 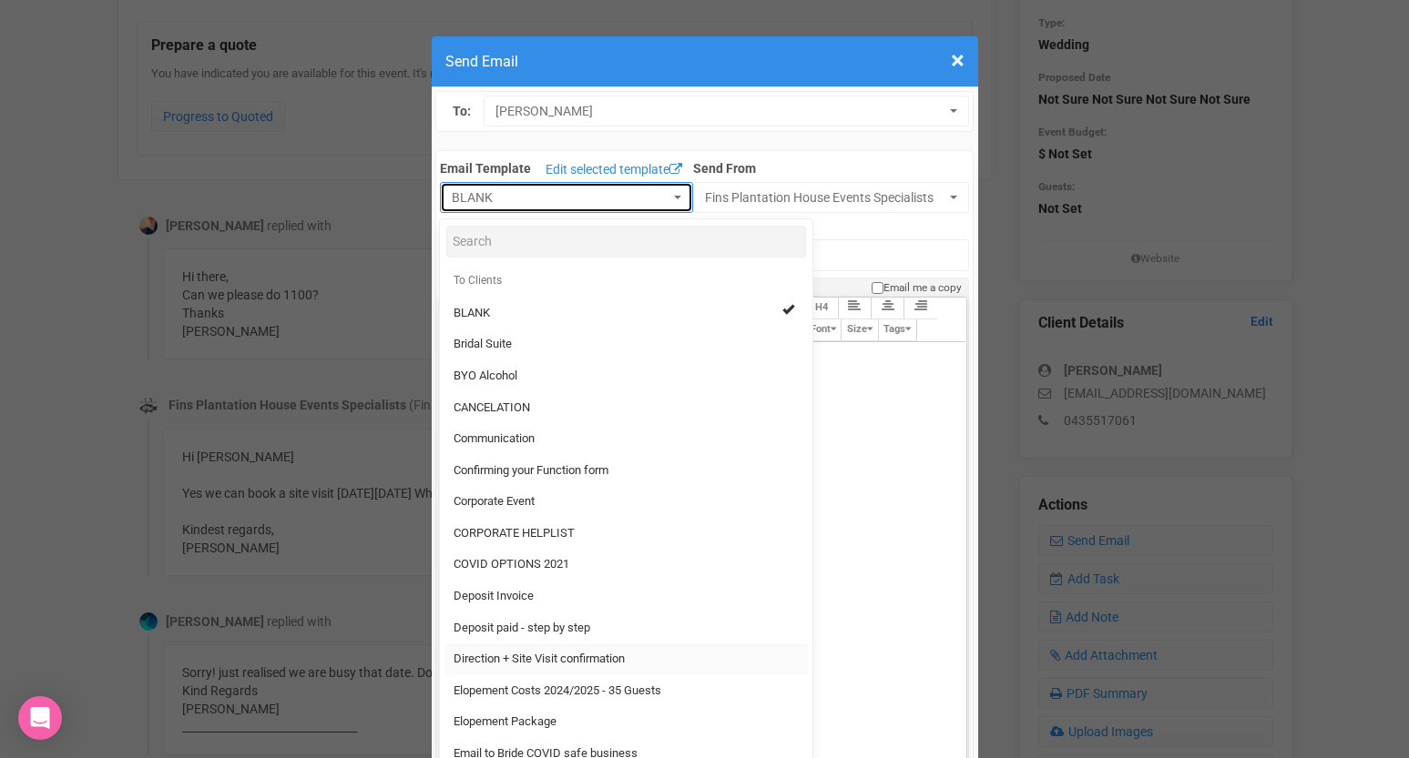 What do you see at coordinates (897, 331) in the screenshot?
I see `button: Tags` at bounding box center [897, 331].